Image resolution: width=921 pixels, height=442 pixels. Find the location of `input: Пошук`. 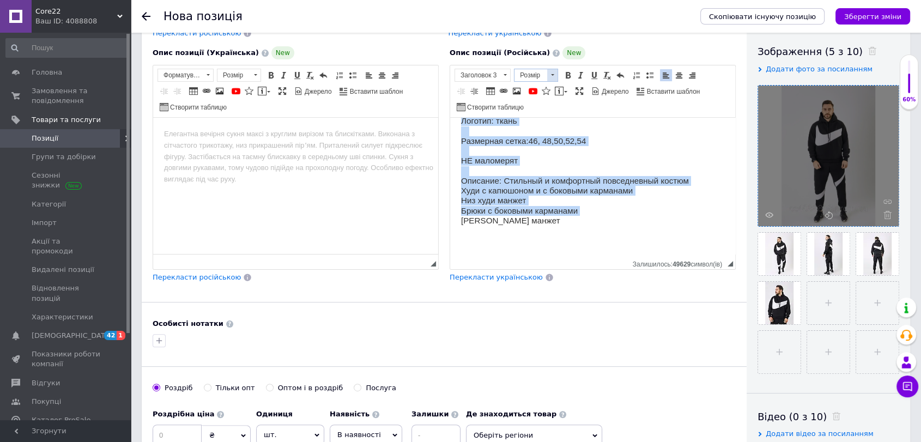

input: Пошук is located at coordinates (66, 48).